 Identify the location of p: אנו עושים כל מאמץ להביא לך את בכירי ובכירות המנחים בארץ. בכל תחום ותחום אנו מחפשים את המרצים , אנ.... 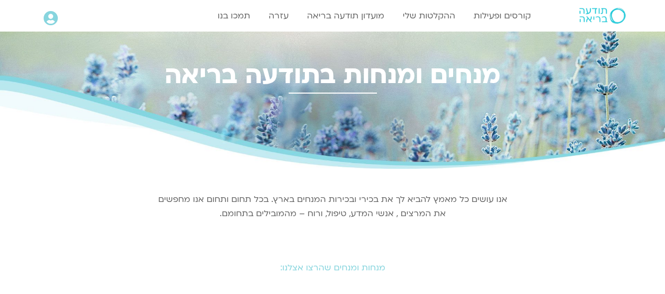
(333, 207).